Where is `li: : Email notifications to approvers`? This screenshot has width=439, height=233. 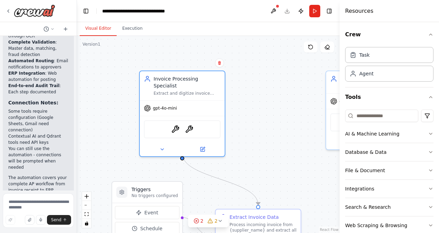
li: : Email notifications to approvers is located at coordinates (38, 64).